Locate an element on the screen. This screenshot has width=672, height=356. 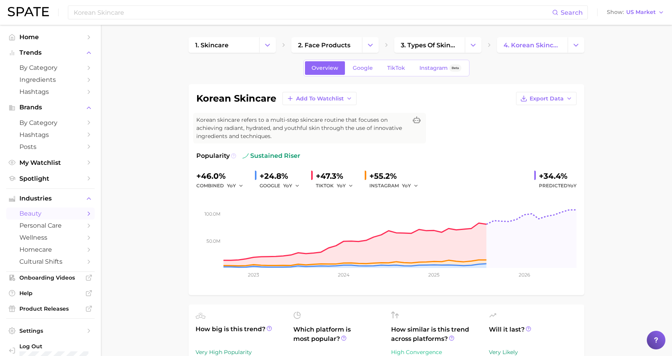
span: Search is located at coordinates (572, 12).